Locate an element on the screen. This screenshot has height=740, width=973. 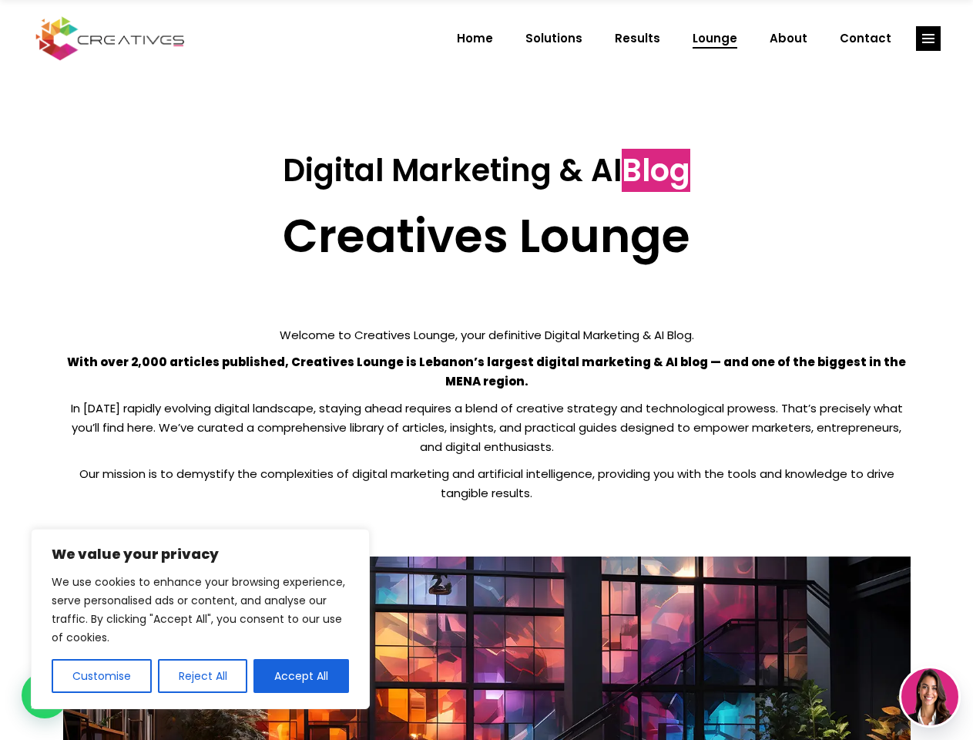
a: Results is located at coordinates (637, 39).